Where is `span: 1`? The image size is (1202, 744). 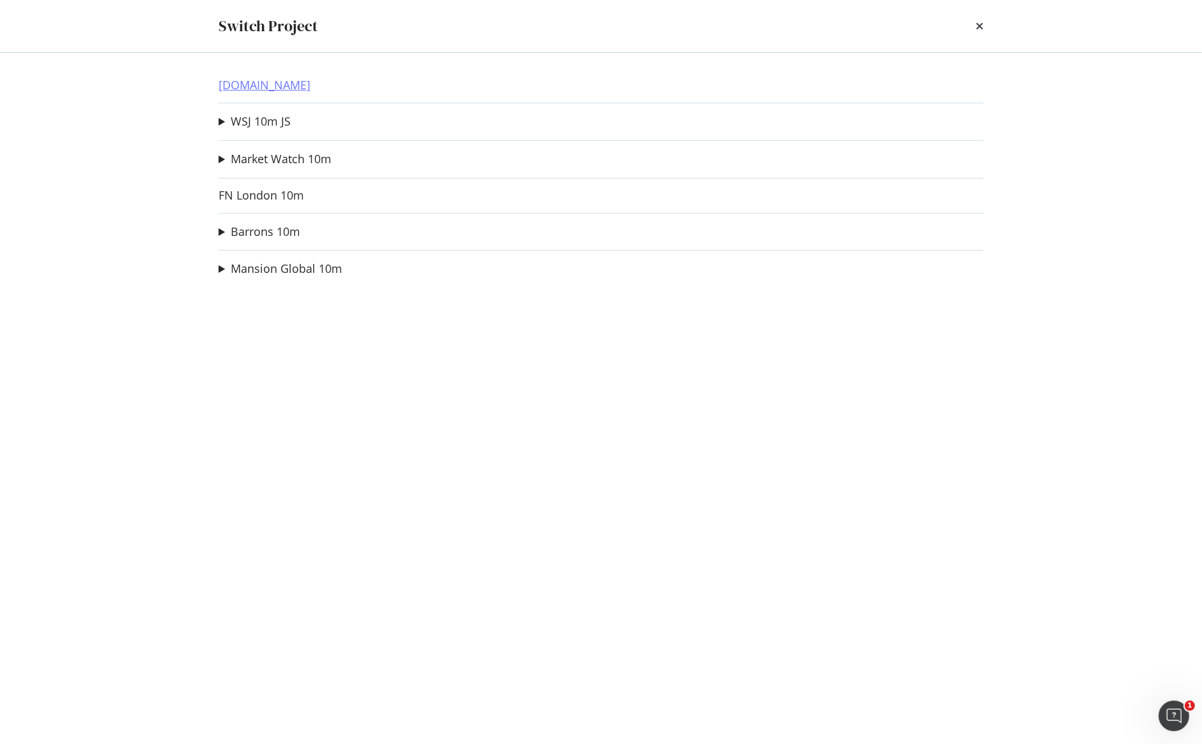 span: 1 is located at coordinates (1190, 706).